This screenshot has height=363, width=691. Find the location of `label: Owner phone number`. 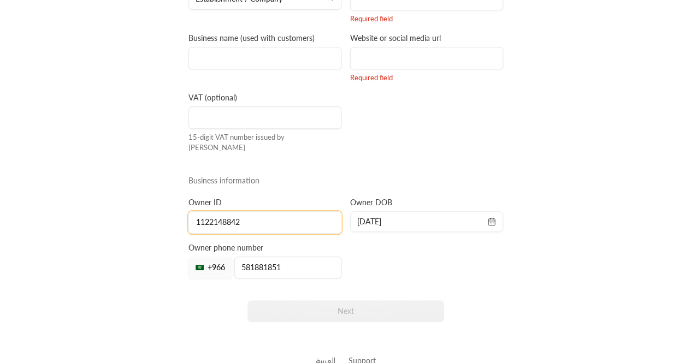

label: Owner phone number is located at coordinates (226, 248).